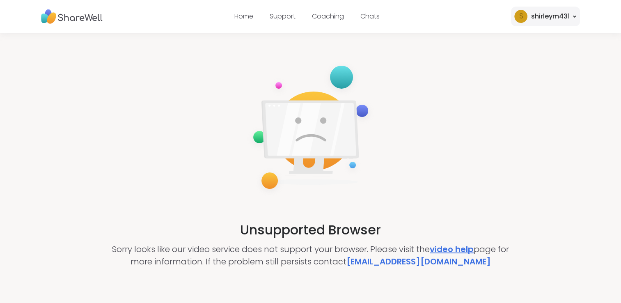 The width and height of the screenshot is (621, 303). I want to click on span: s, so click(521, 16).